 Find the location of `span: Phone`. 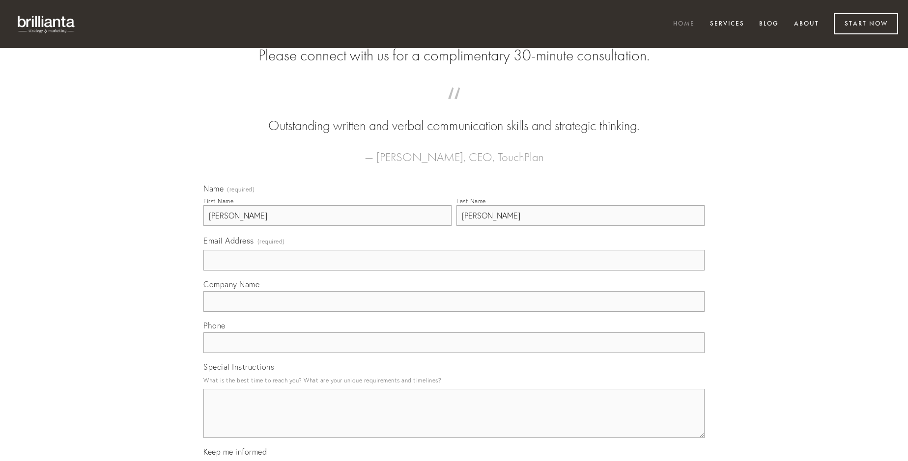

span: Phone is located at coordinates (214, 326).